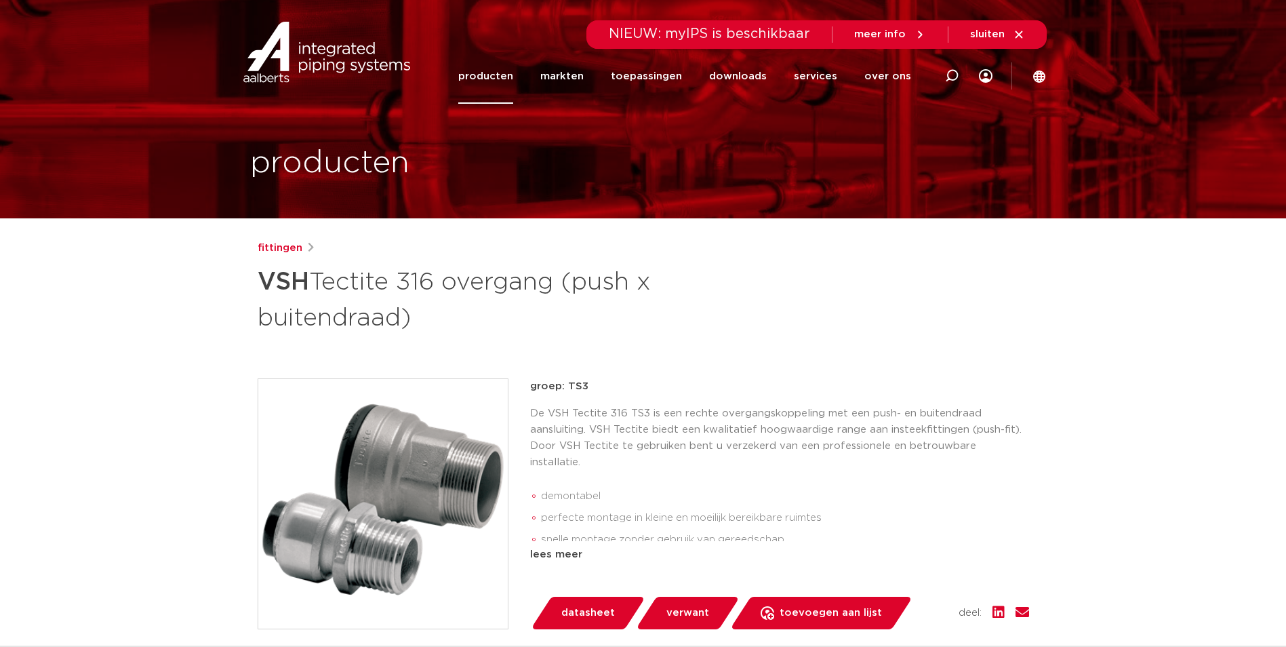  Describe the element at coordinates (588, 613) in the screenshot. I see `a: datasheet` at that location.